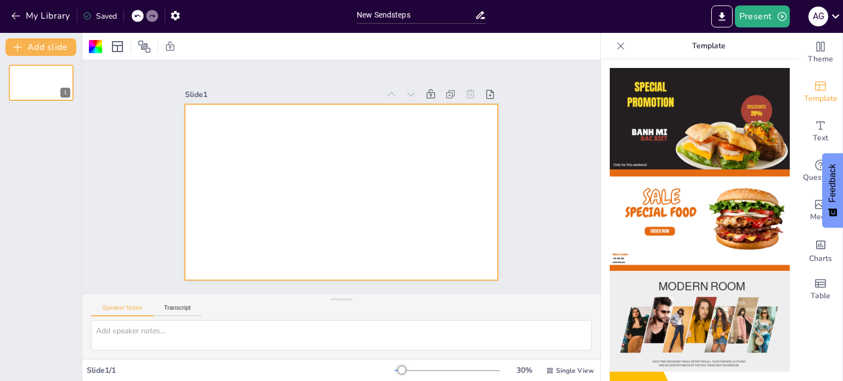 The image size is (843, 381). I want to click on p: Template, so click(708, 46).